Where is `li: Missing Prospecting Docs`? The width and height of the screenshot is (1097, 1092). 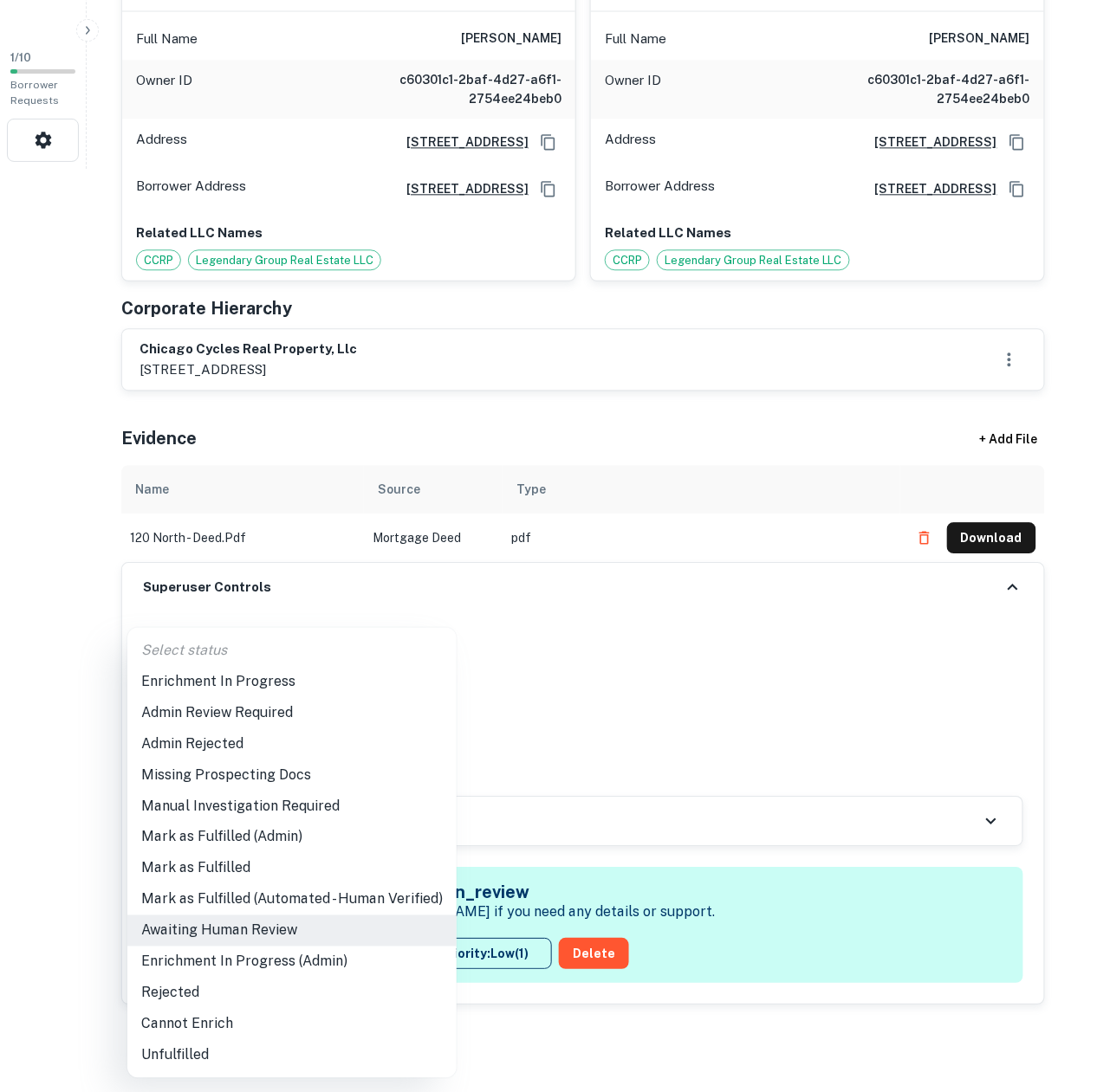 li: Missing Prospecting Docs is located at coordinates (292, 776).